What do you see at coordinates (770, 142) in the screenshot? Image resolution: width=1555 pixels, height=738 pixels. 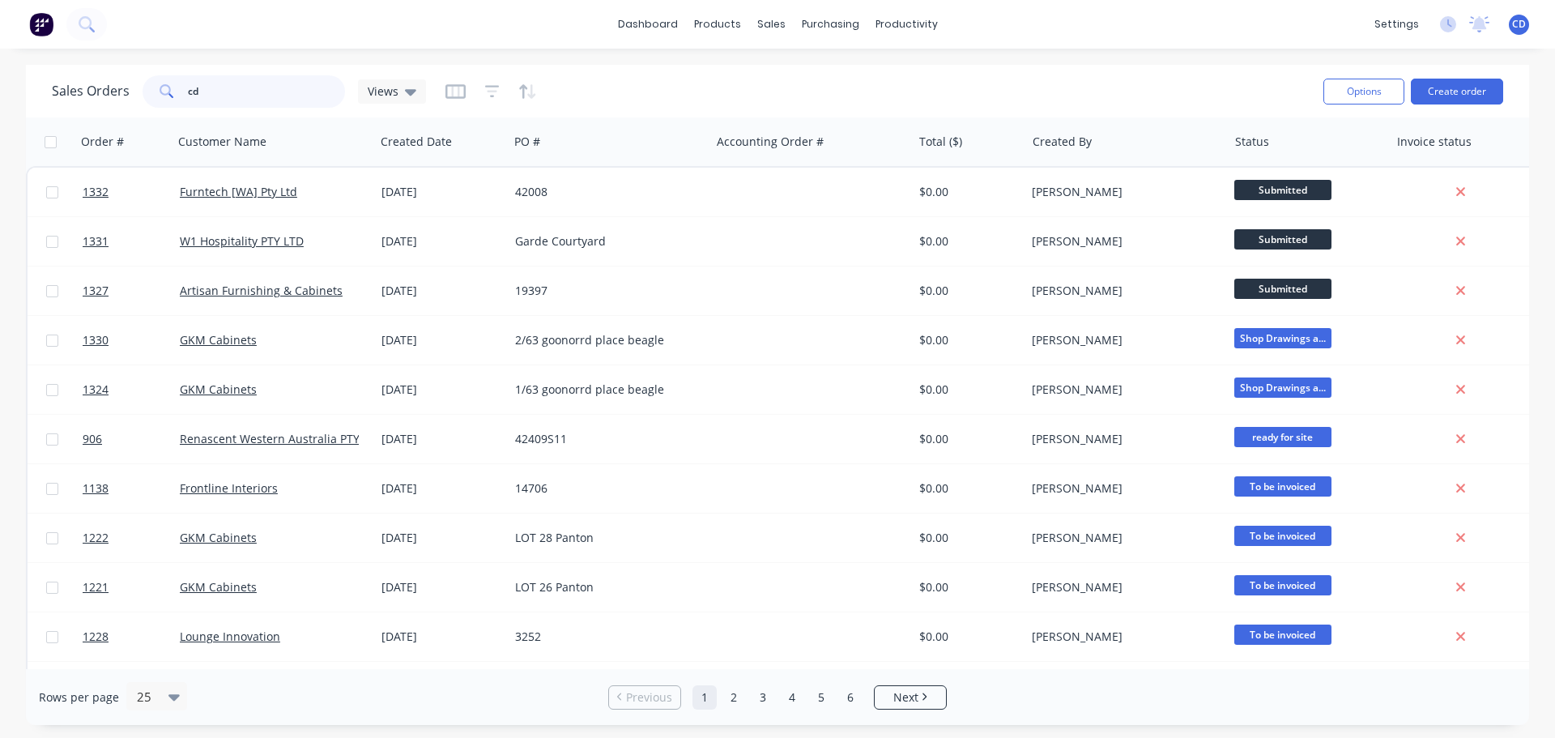 I see `div: Accounting Order #` at bounding box center [770, 142].